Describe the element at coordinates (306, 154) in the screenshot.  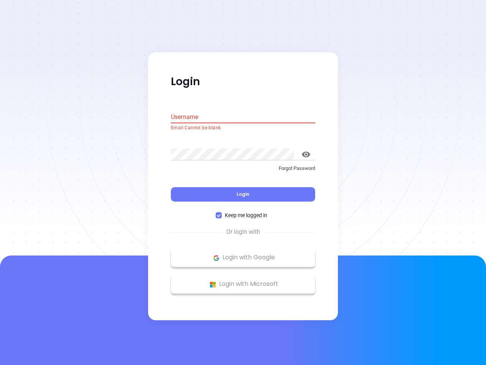
I see `button: toggle password visibility` at that location.